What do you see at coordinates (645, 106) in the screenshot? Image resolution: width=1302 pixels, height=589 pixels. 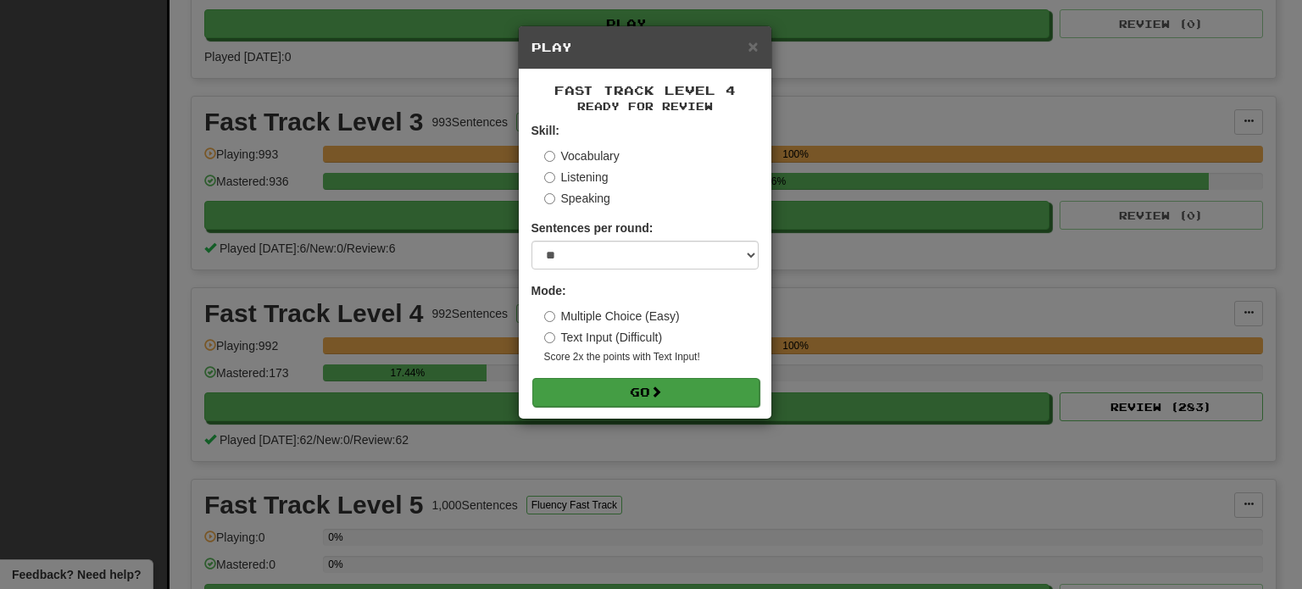 I see `small: Ready for Review` at bounding box center [645, 106].